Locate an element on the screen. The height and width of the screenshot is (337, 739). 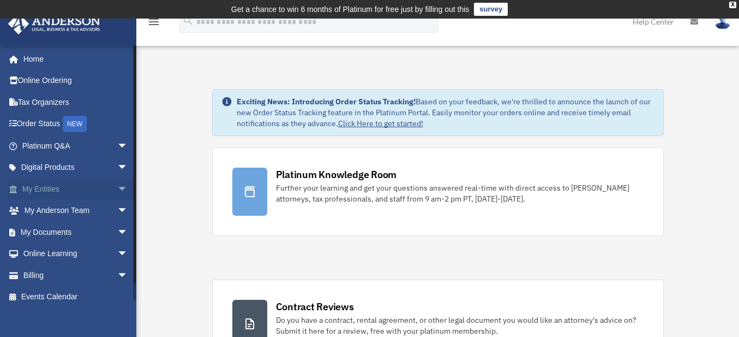
div: Further your learning and get your questions answered real-time with direct access to [PERSON_NAM... is located at coordinates (460, 193).